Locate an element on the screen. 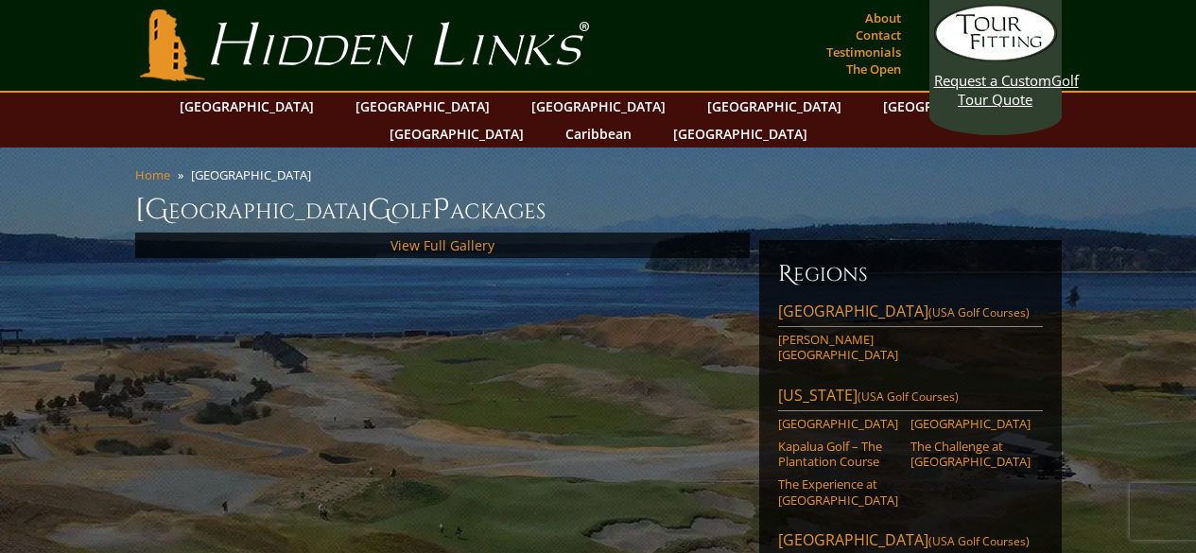  a: Testimonials is located at coordinates (863, 52).